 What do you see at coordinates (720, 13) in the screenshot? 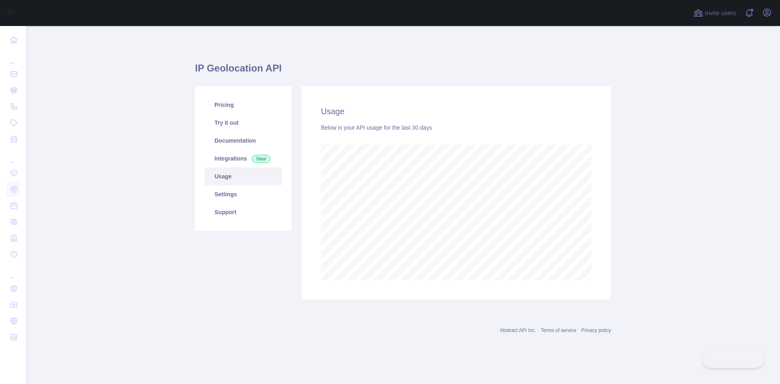
I see `span: Invite users` at bounding box center [720, 13].